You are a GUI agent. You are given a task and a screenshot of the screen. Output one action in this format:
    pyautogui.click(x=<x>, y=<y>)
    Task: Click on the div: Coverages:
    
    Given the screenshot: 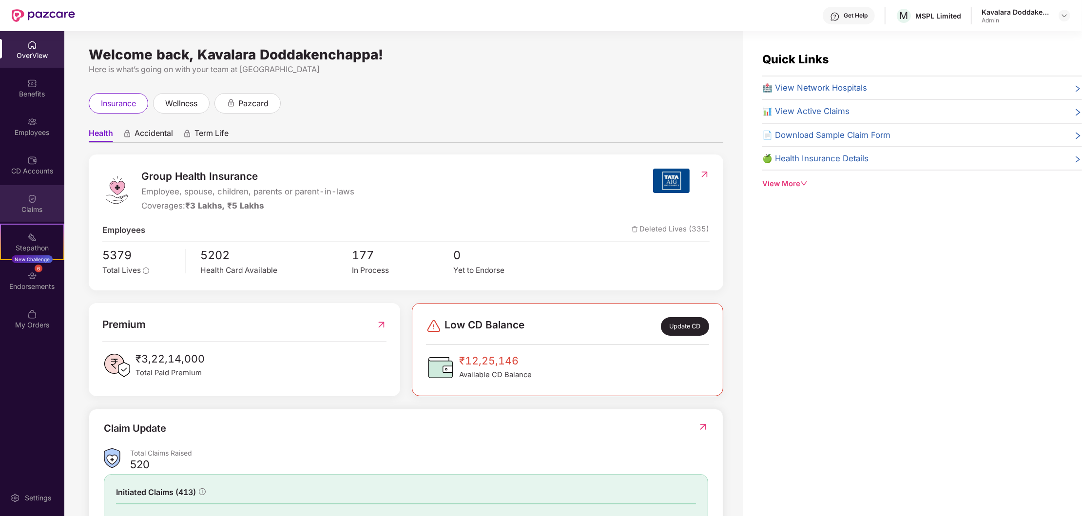 What is the action you would take?
    pyautogui.click(x=248, y=206)
    